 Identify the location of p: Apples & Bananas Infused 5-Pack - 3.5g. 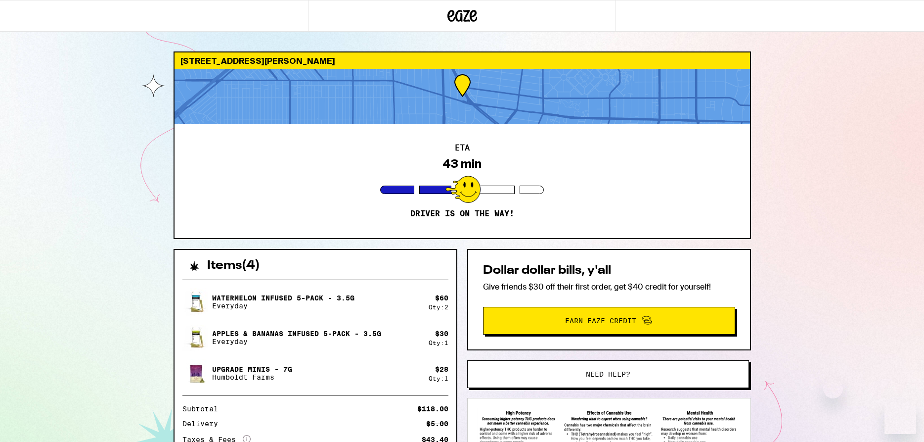
(297, 333).